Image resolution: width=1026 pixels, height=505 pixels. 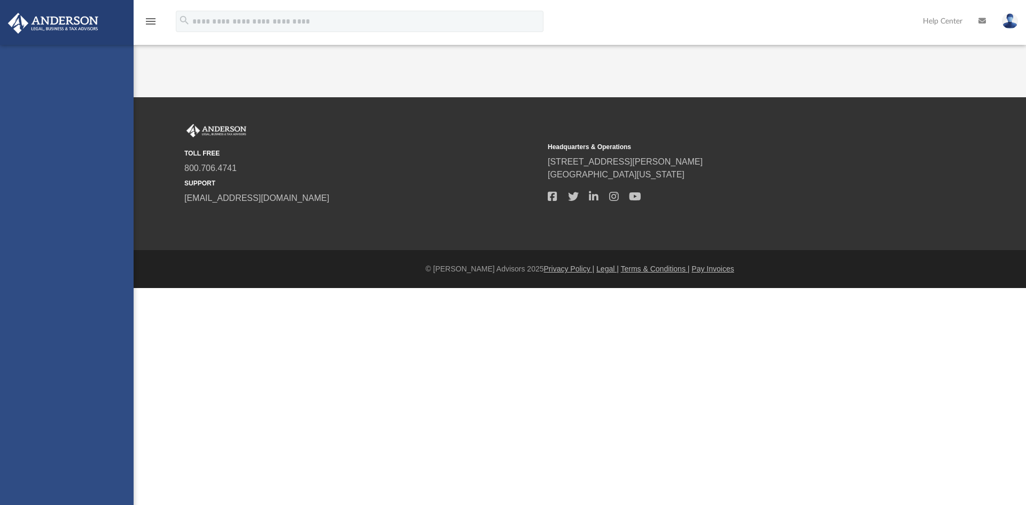 What do you see at coordinates (1010, 21) in the screenshot?
I see `img: User Pic` at bounding box center [1010, 21].